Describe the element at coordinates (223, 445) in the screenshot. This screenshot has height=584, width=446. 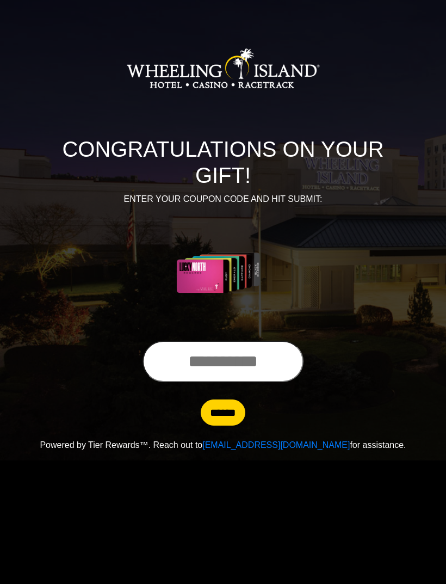
I see `span: Powered by Tier Rewards™. Reach out to for assistance.` at that location.